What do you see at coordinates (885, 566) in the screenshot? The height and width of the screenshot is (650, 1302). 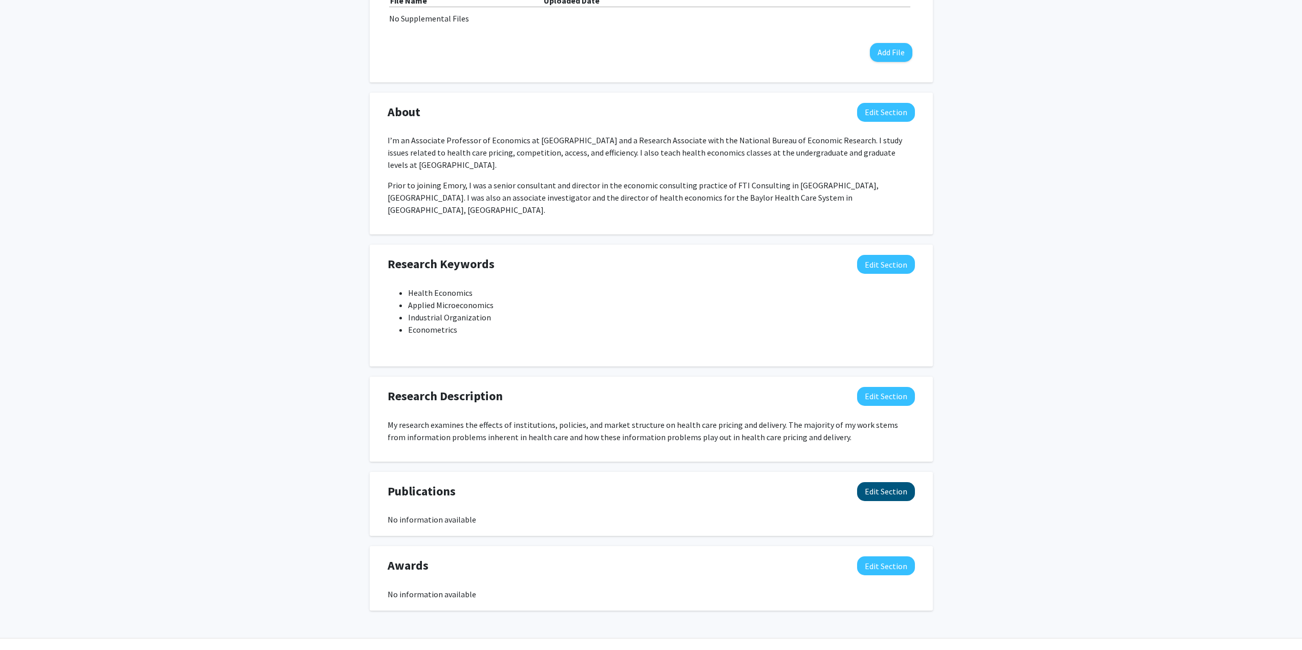 I see `button: Edit Awards` at bounding box center [885, 566].